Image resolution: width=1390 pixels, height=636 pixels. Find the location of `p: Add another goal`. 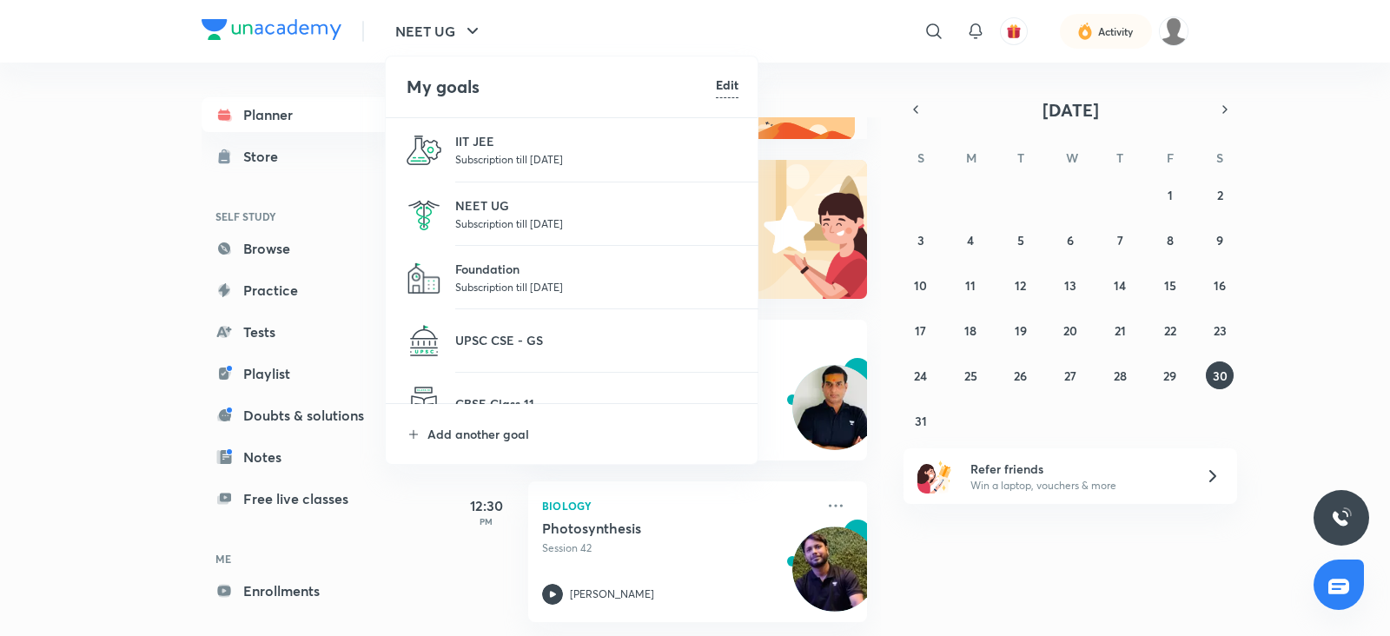

p: Add another goal is located at coordinates (583, 433).